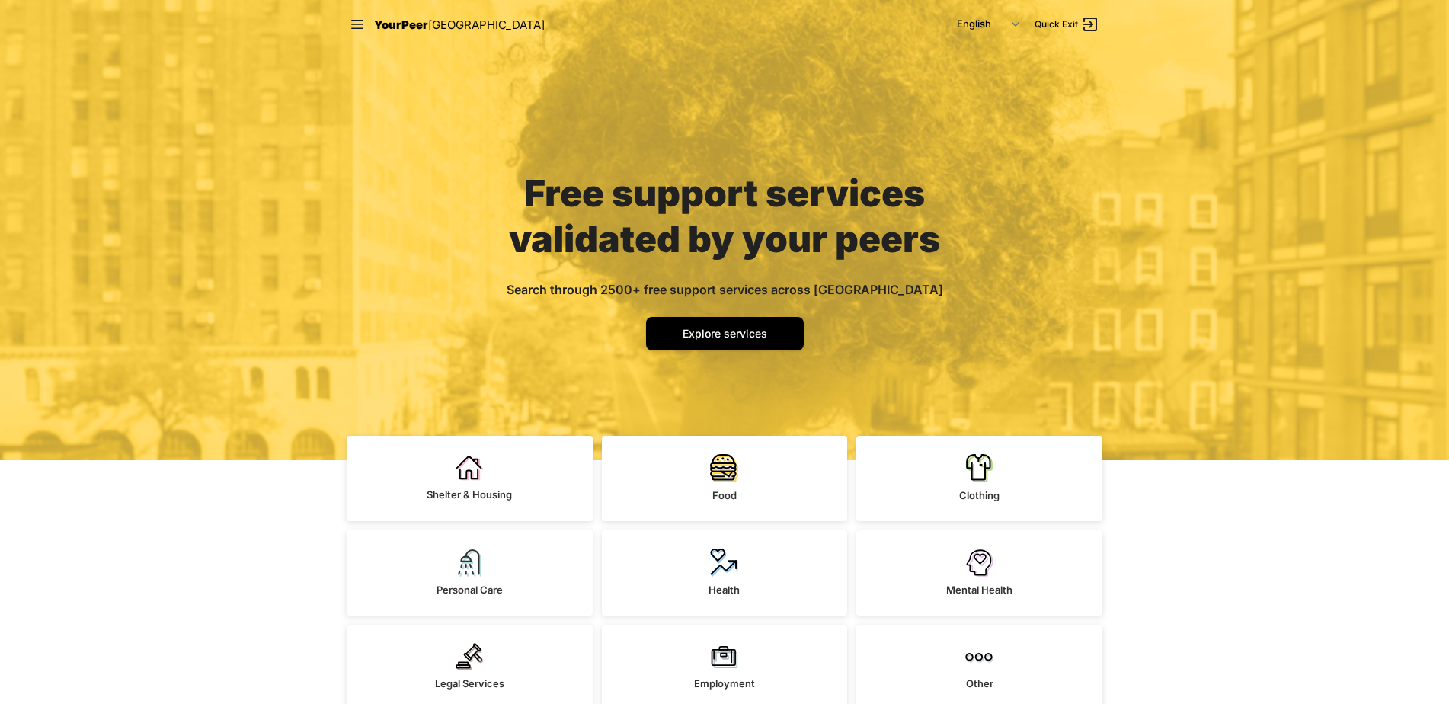  What do you see at coordinates (979, 495) in the screenshot?
I see `span: Clothing` at bounding box center [979, 495].